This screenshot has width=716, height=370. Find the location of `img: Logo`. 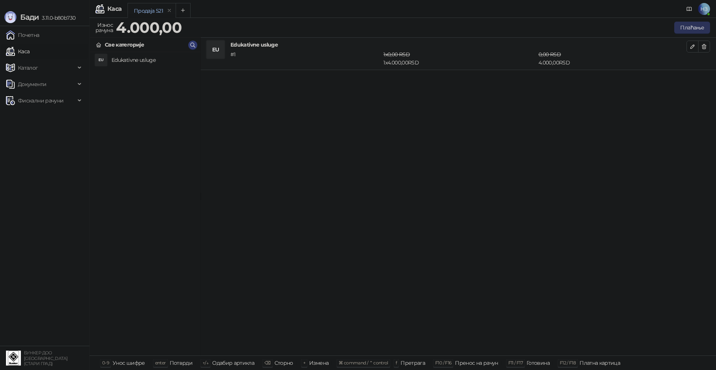

img: Logo is located at coordinates (10, 17).